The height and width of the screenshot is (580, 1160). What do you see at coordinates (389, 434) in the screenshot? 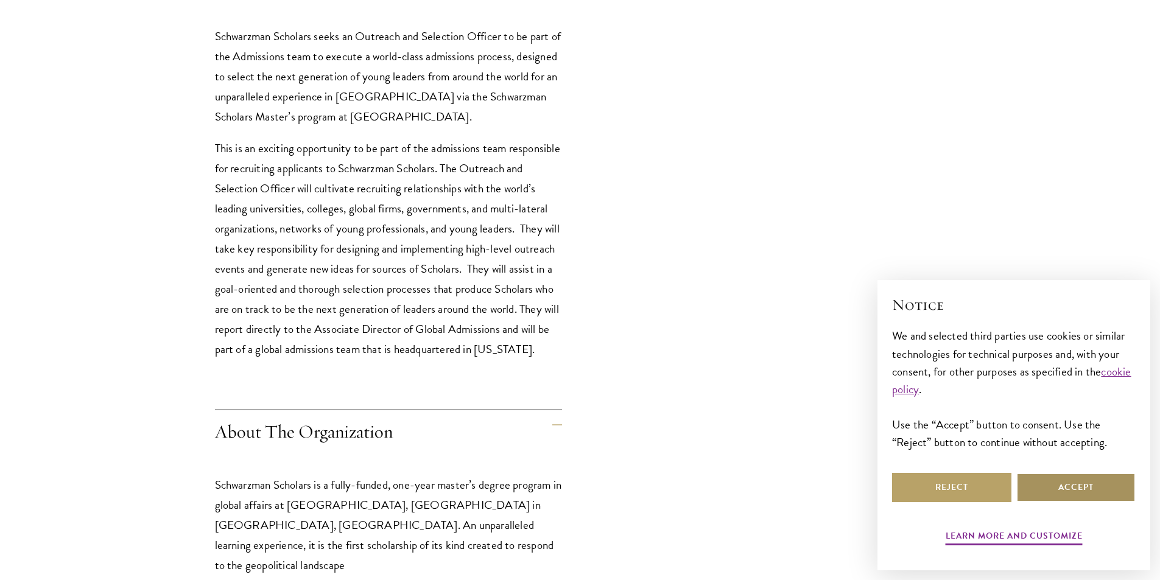
I see `h4: About The Organization` at bounding box center [389, 434].